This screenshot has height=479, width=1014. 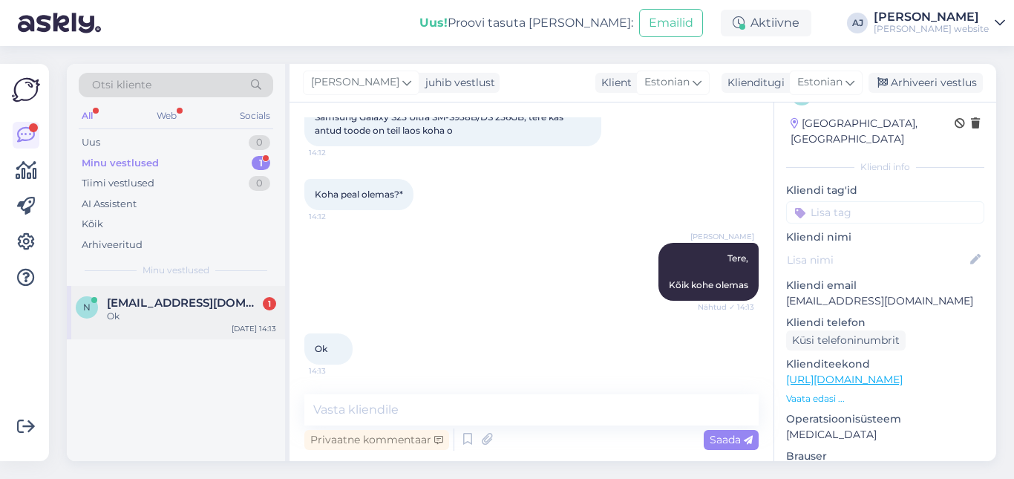 What do you see at coordinates (885, 190) in the screenshot?
I see `p: Kliendi tag'id` at bounding box center [885, 190].